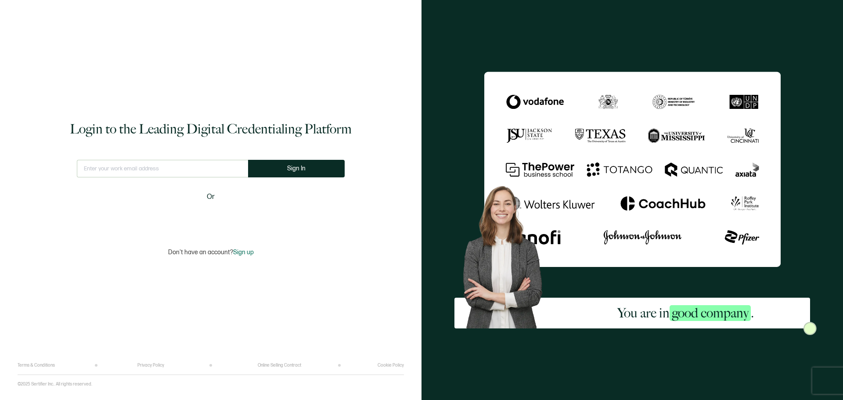 The height and width of the screenshot is (400, 843). Describe the element at coordinates (163, 169) in the screenshot. I see `input: Enter your work email address` at that location.